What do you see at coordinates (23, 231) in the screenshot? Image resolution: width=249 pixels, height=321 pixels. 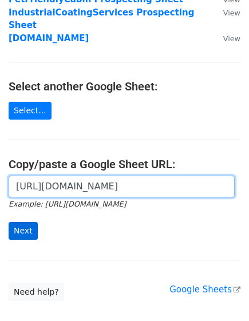 I see `input: Next` at bounding box center [23, 231].